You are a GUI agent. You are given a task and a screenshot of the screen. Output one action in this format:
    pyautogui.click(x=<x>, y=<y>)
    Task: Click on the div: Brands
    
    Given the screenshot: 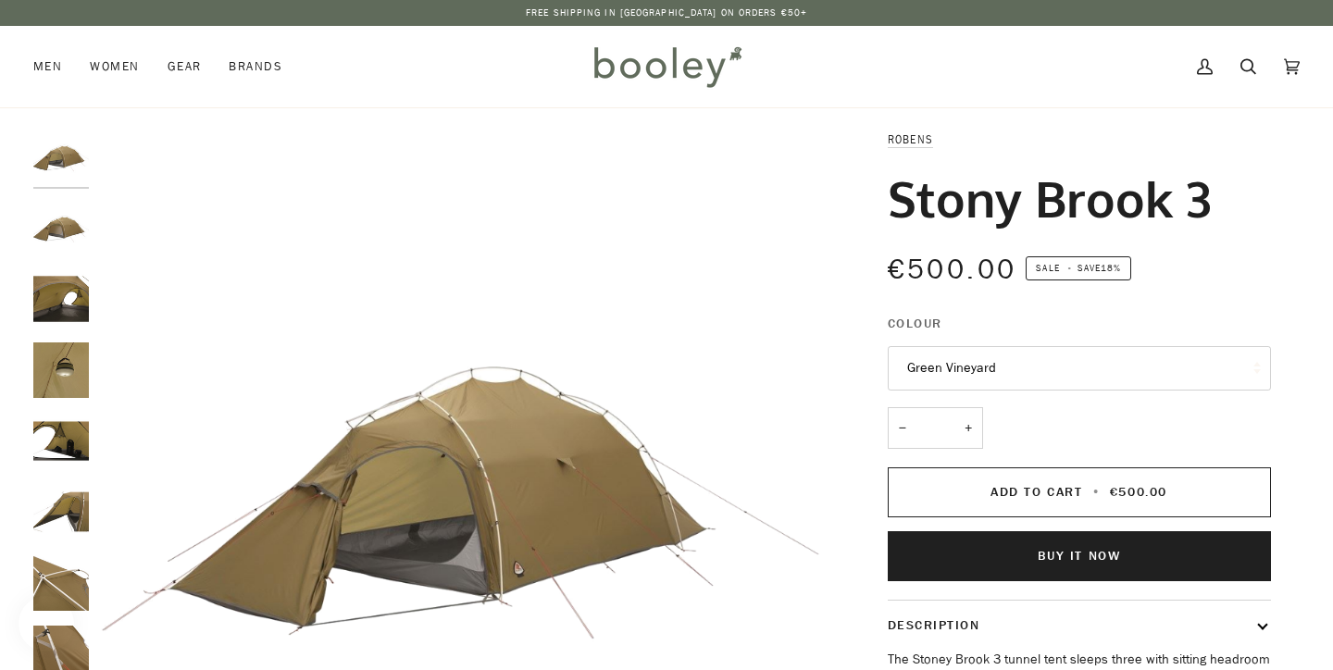 What is the action you would take?
    pyautogui.click(x=255, y=67)
    